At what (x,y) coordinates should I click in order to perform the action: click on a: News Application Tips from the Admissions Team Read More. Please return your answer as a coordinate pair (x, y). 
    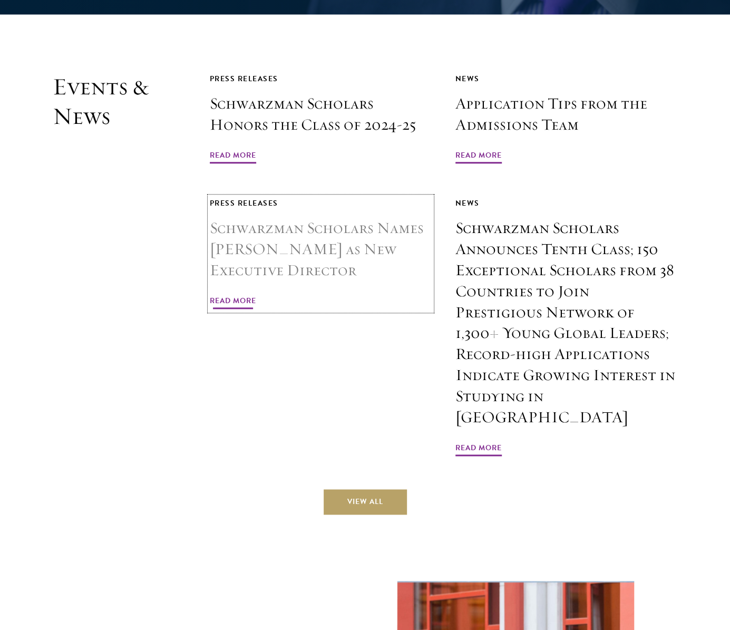
    Looking at the image, I should click on (566, 119).